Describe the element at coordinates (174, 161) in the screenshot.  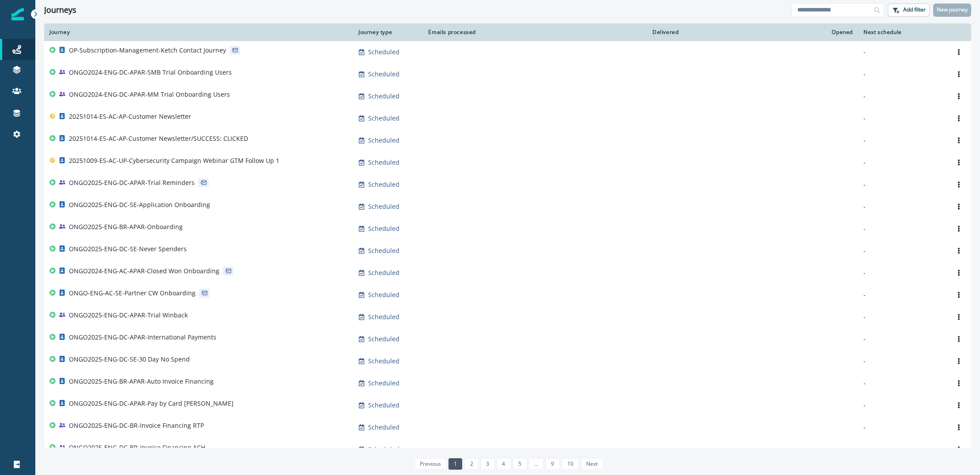
I see `p: 20251009-ES-AC-UP-Cybersecurity Campaign Webinar GTM Follow Up 1` at that location.